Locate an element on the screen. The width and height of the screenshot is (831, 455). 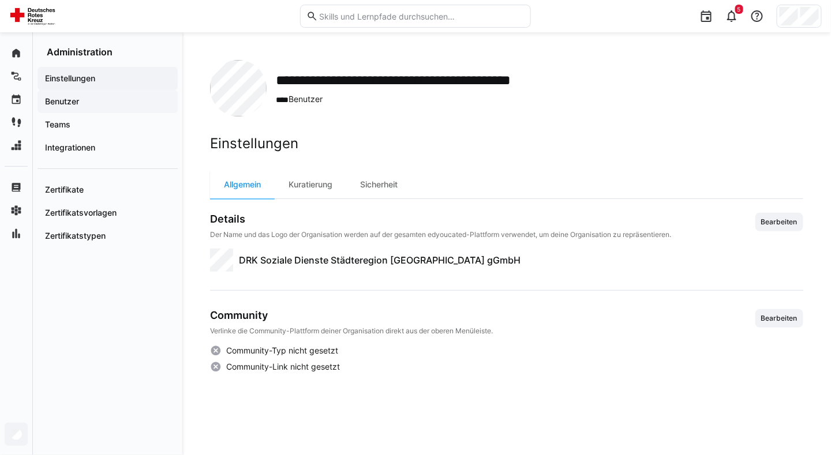
div: Allgemein is located at coordinates (242, 185).